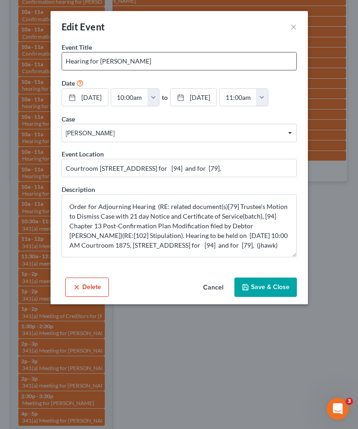  I want to click on input: Enter event name..., so click(179, 61).